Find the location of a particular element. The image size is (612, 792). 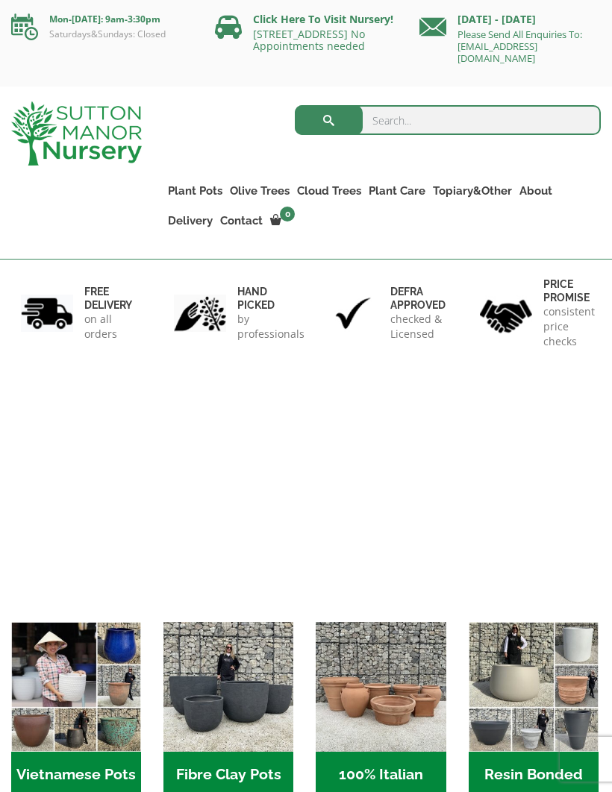

a: Click Here To Visit Nursery! is located at coordinates (323, 19).